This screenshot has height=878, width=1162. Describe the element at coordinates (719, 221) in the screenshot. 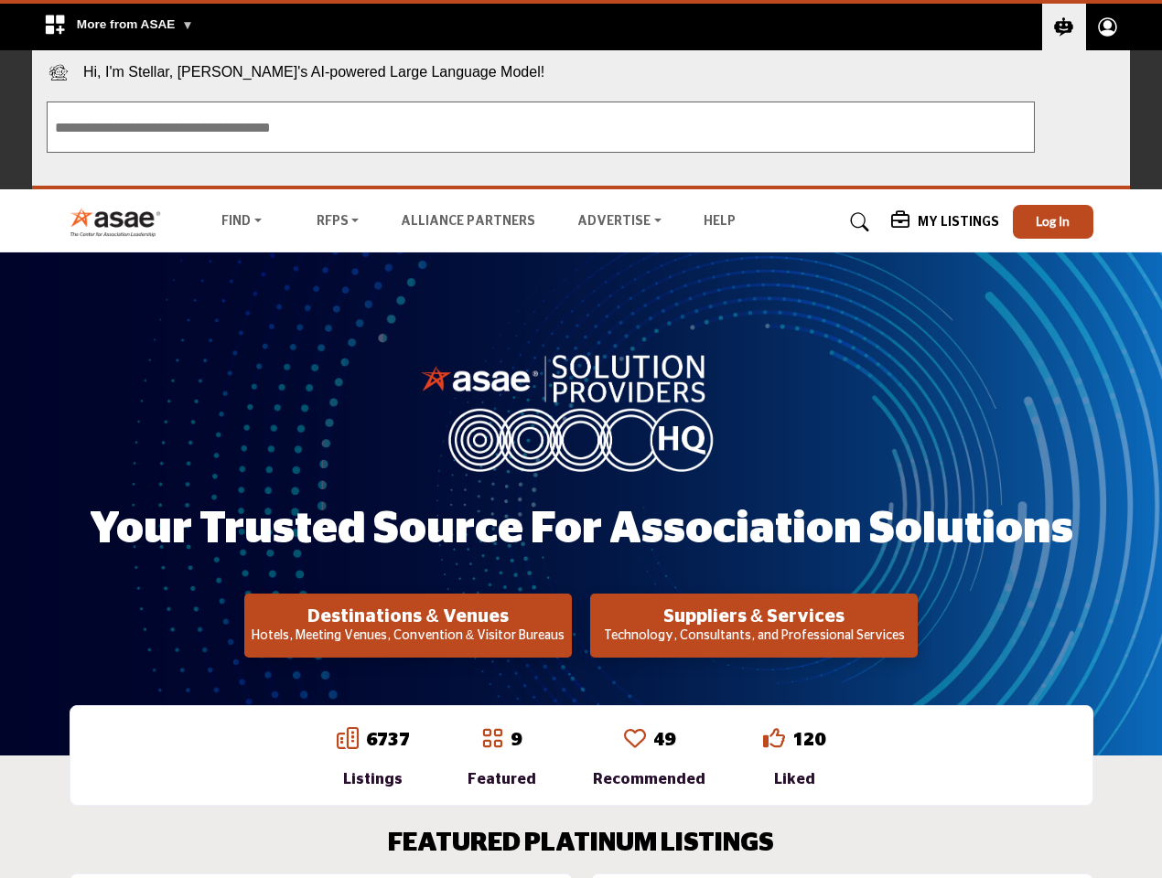

I see `a: Help` at that location.